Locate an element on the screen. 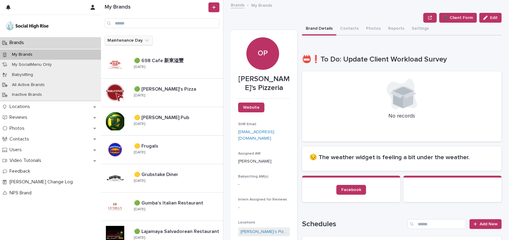 The width and height of the screenshot is (509, 240). p: Video Tutorials is located at coordinates (27, 160).